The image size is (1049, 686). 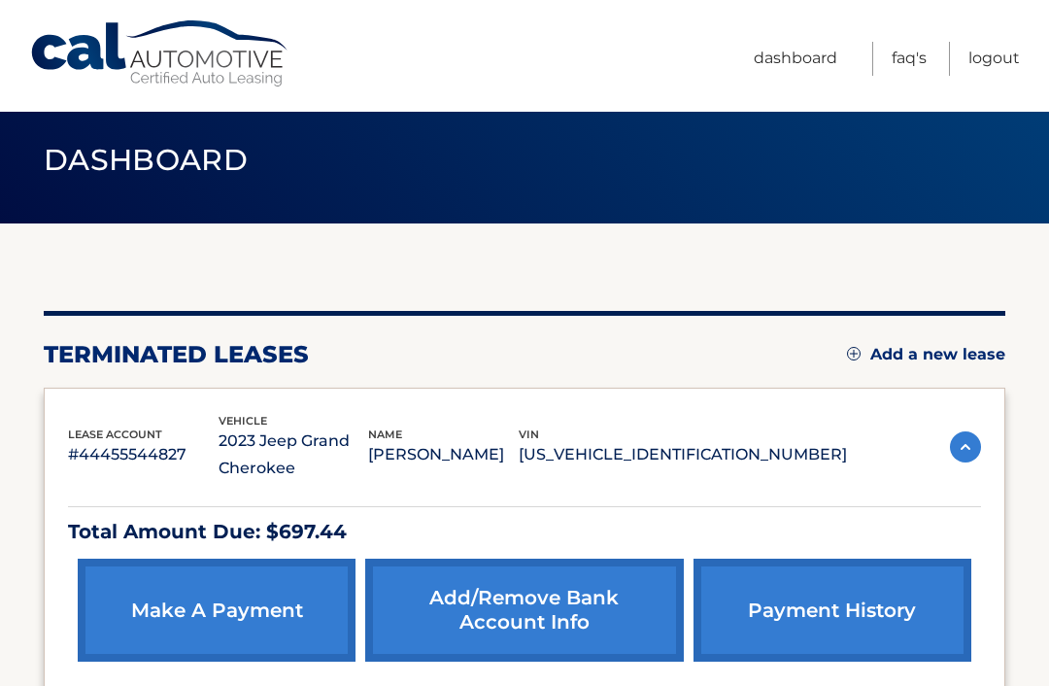 I want to click on a: Add/Remove bank account info, so click(x=524, y=610).